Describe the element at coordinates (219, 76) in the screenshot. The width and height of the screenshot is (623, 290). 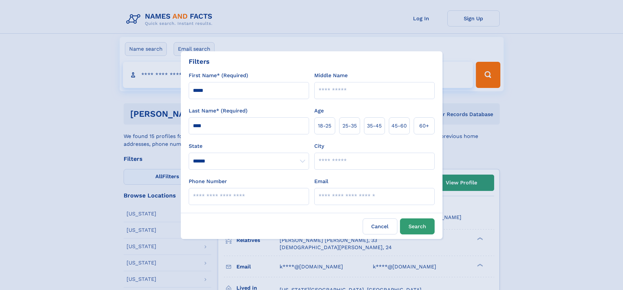
I see `label: First Name* (Required)` at that location.